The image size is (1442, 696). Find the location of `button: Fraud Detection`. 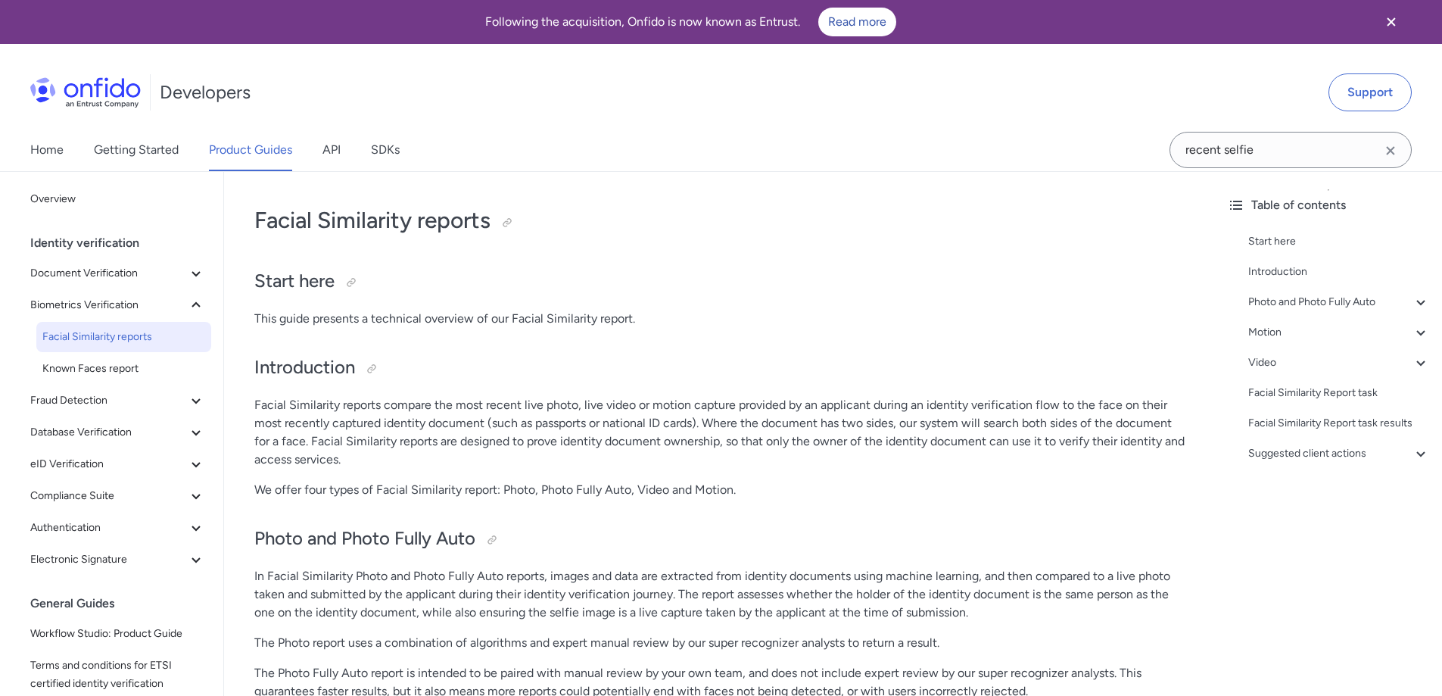

button: Fraud Detection is located at coordinates (117, 400).